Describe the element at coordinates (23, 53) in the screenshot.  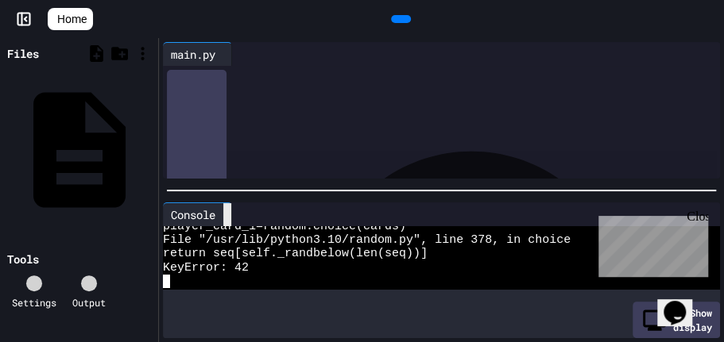
I see `div: Files` at that location.